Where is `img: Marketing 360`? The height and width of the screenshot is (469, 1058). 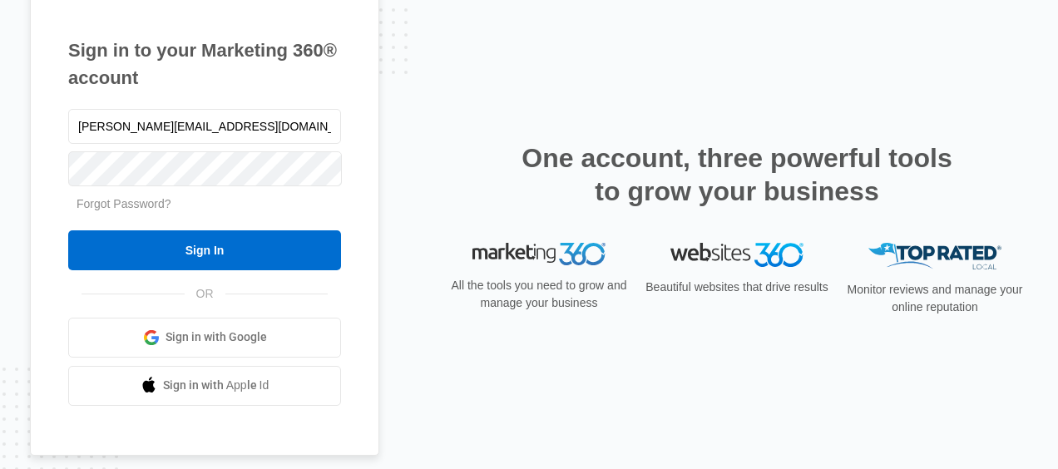 img: Marketing 360 is located at coordinates (539, 255).